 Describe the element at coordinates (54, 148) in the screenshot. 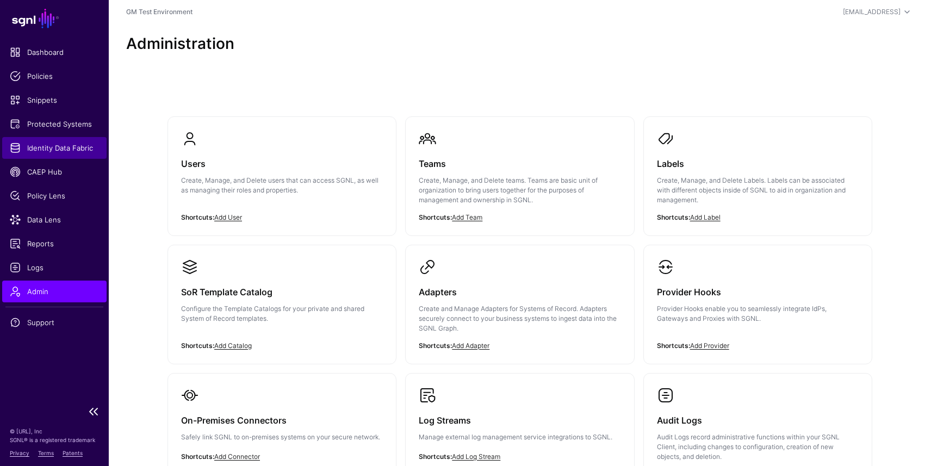

I see `a: Identity Data Fabric` at that location.